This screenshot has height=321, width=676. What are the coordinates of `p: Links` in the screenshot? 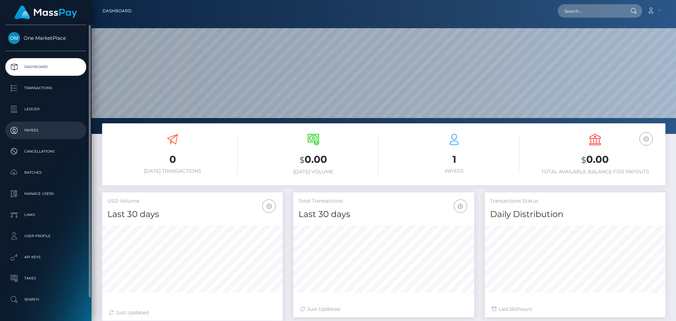 It's located at (46, 215).